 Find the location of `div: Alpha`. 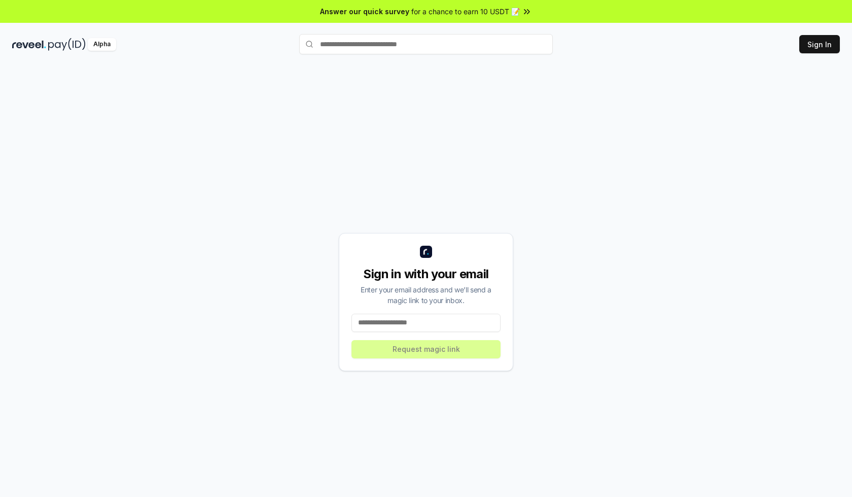

div: Alpha is located at coordinates (102, 44).